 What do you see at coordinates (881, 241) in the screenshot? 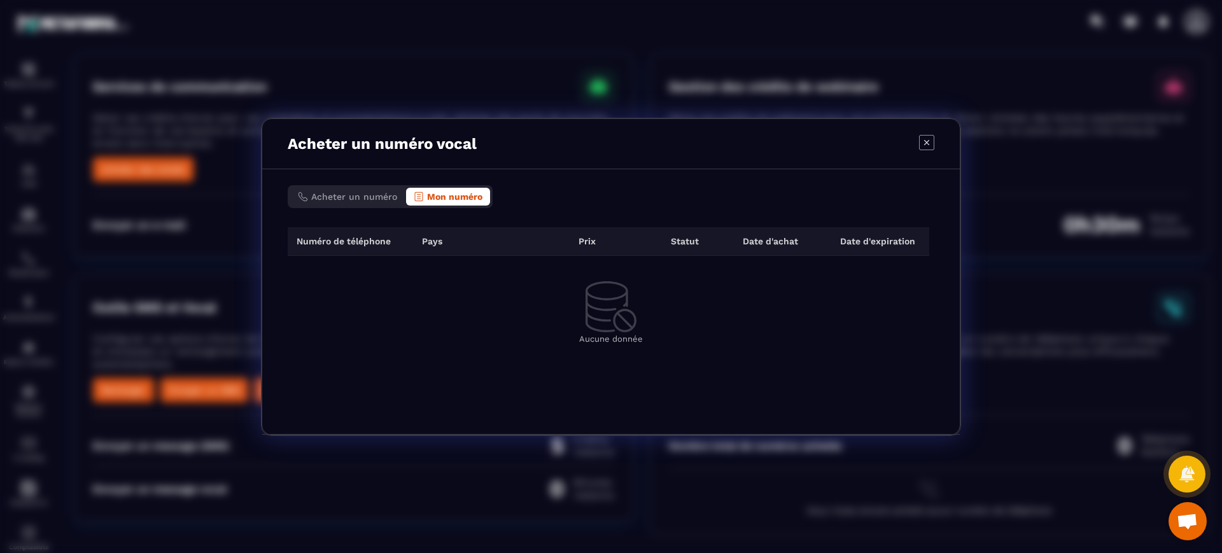
I see `th: Date d'expiration` at bounding box center [881, 241].